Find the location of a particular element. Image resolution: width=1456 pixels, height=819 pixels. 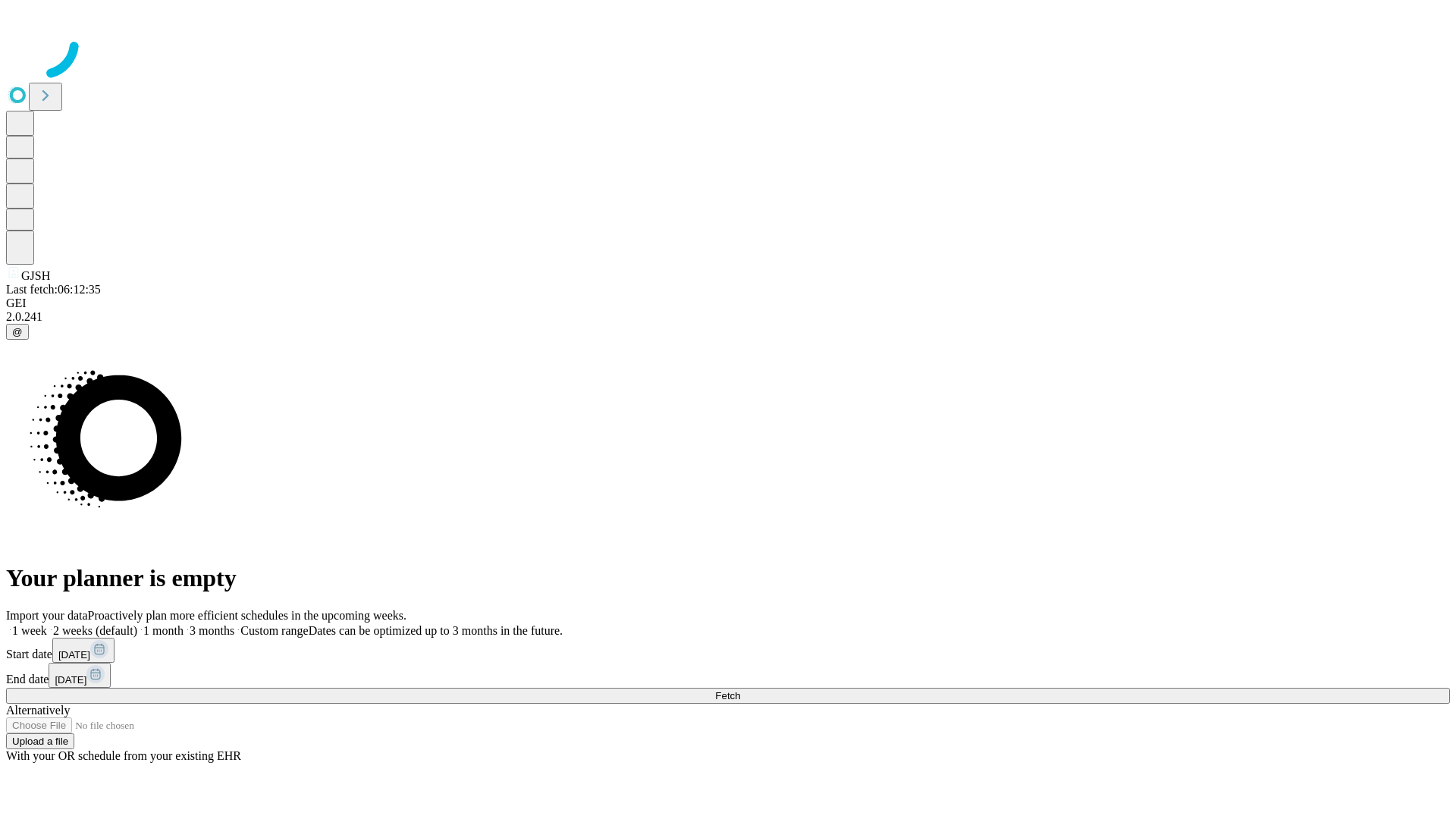

span: Fetch is located at coordinates (728, 696).